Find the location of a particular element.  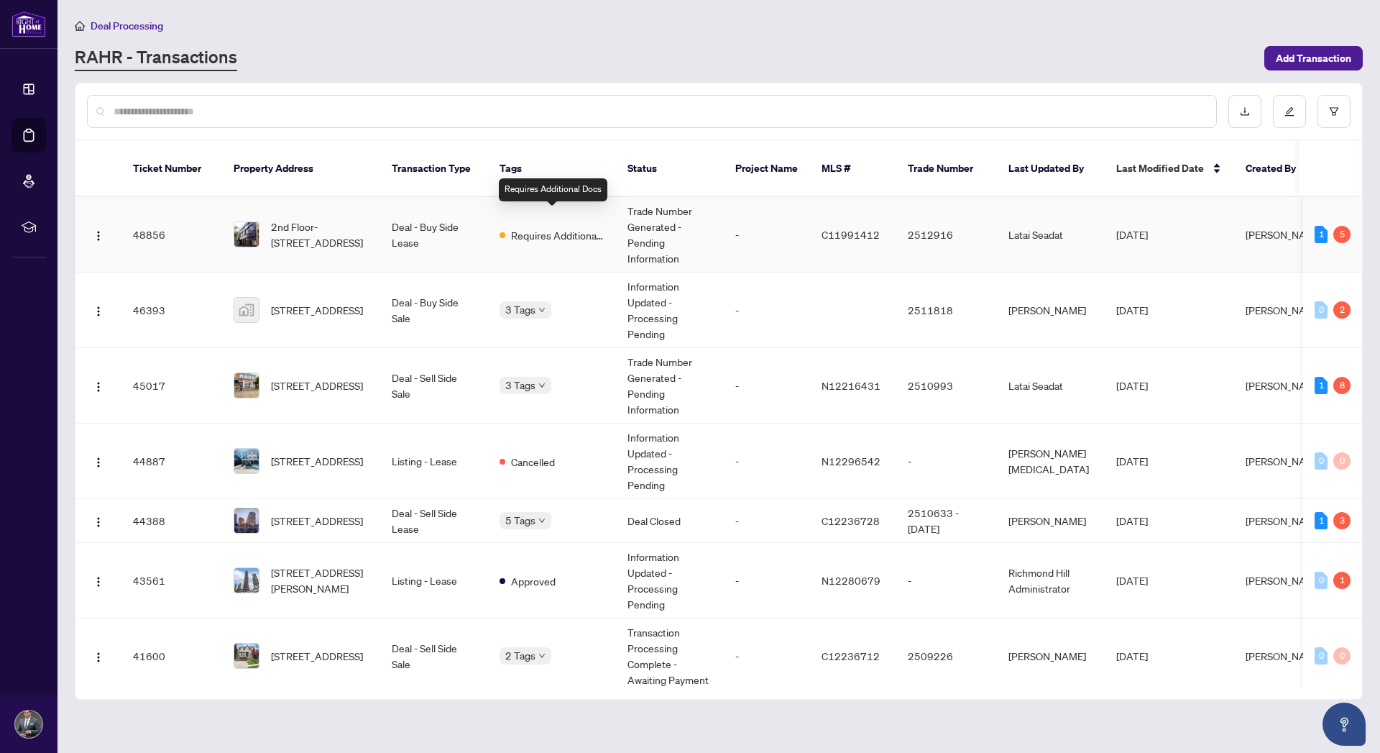

button: Open asap is located at coordinates (1344, 724).